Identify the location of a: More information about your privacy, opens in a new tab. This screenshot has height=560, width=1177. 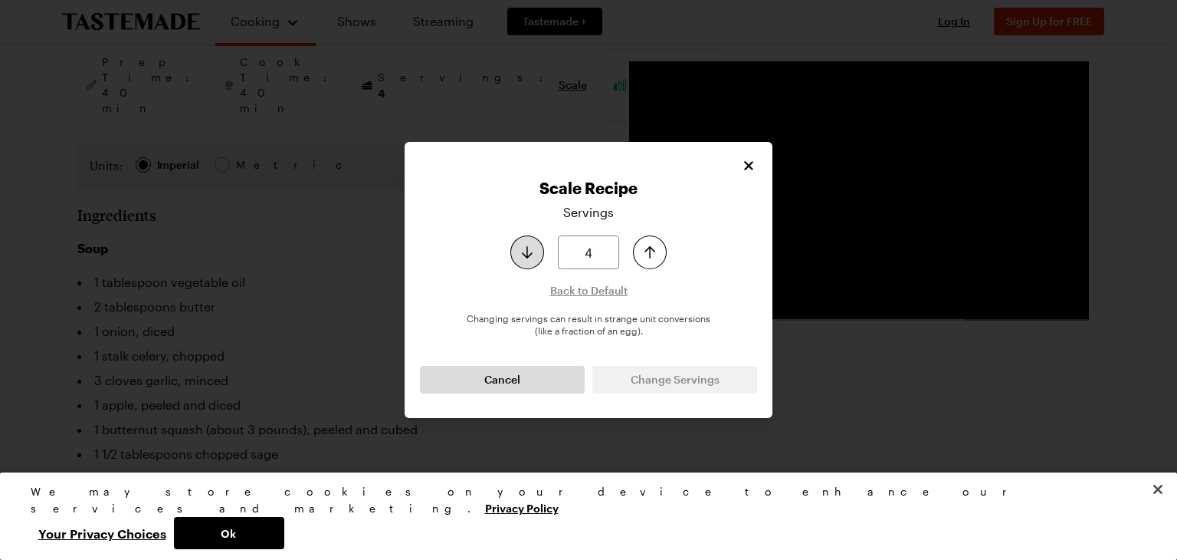
(522, 507).